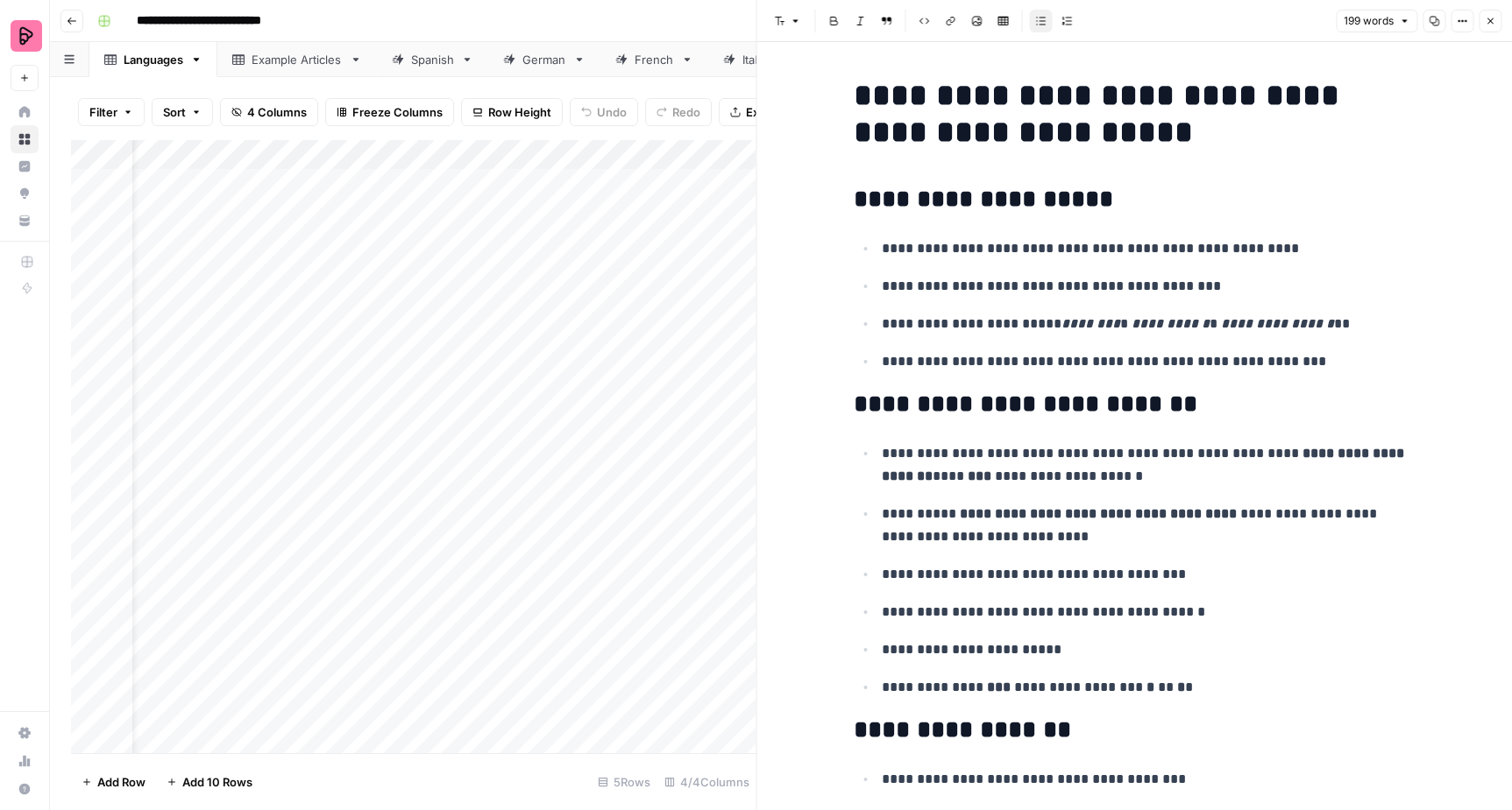 Image resolution: width=1512 pixels, height=810 pixels. I want to click on a: French, so click(653, 59).